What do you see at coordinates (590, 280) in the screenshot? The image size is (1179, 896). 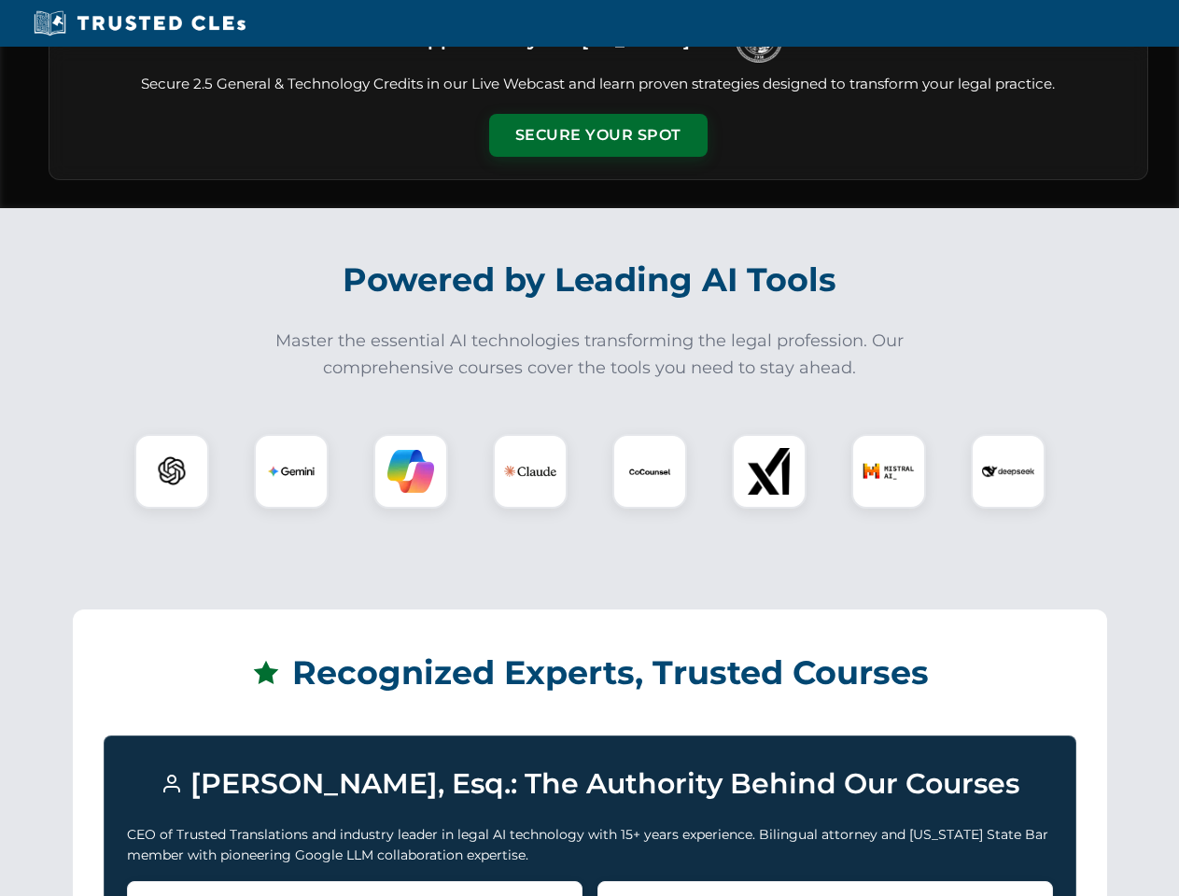 I see `h2: Powered by Leading AI Tools` at bounding box center [590, 280].